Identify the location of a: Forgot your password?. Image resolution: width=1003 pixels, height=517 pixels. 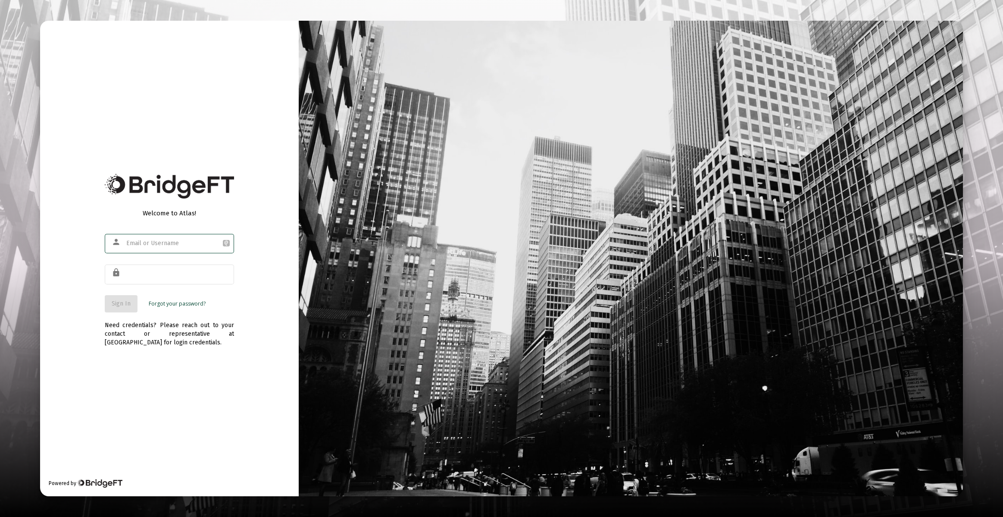
(177, 304).